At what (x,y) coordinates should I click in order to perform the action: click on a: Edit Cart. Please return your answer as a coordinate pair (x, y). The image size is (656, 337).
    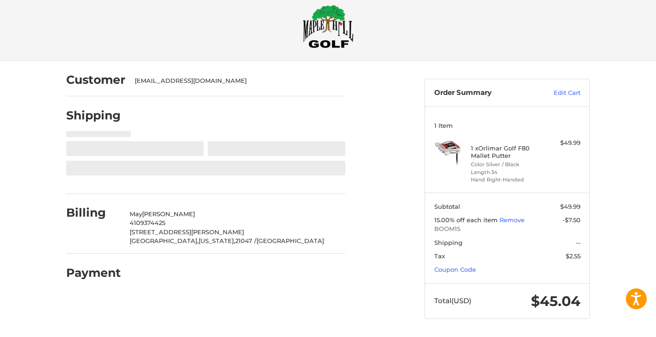
    Looking at the image, I should click on (557, 93).